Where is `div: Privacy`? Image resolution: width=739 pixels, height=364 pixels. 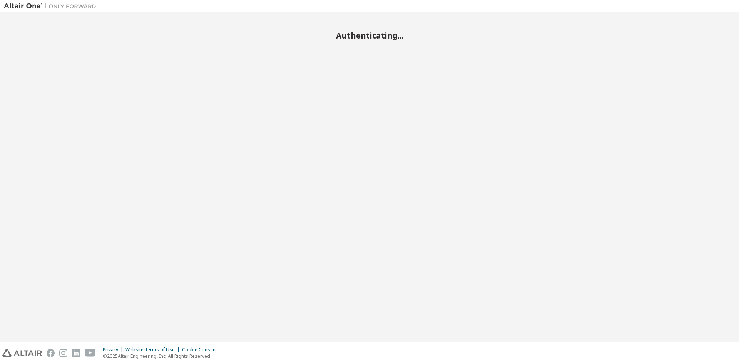 div: Privacy is located at coordinates (114, 349).